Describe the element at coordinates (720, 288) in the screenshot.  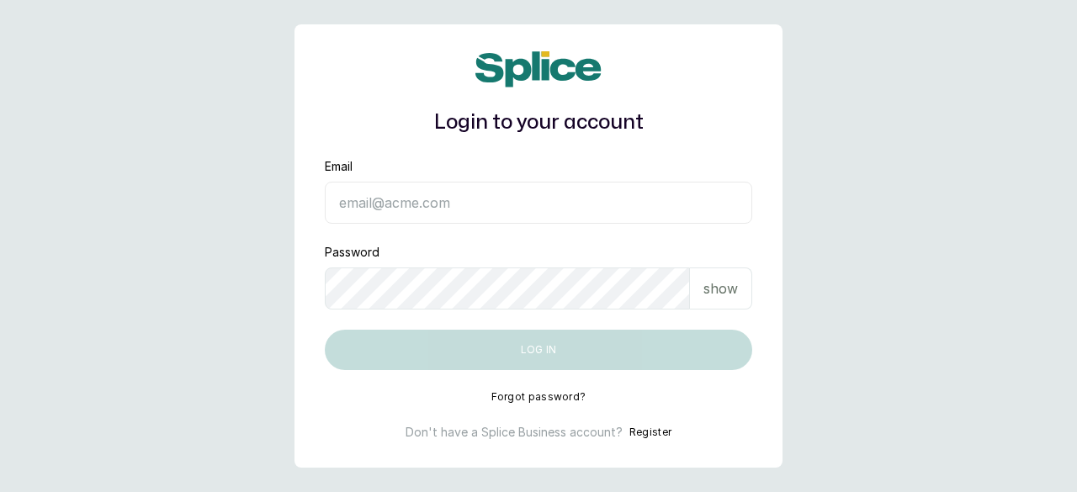
I see `p: show` at that location.